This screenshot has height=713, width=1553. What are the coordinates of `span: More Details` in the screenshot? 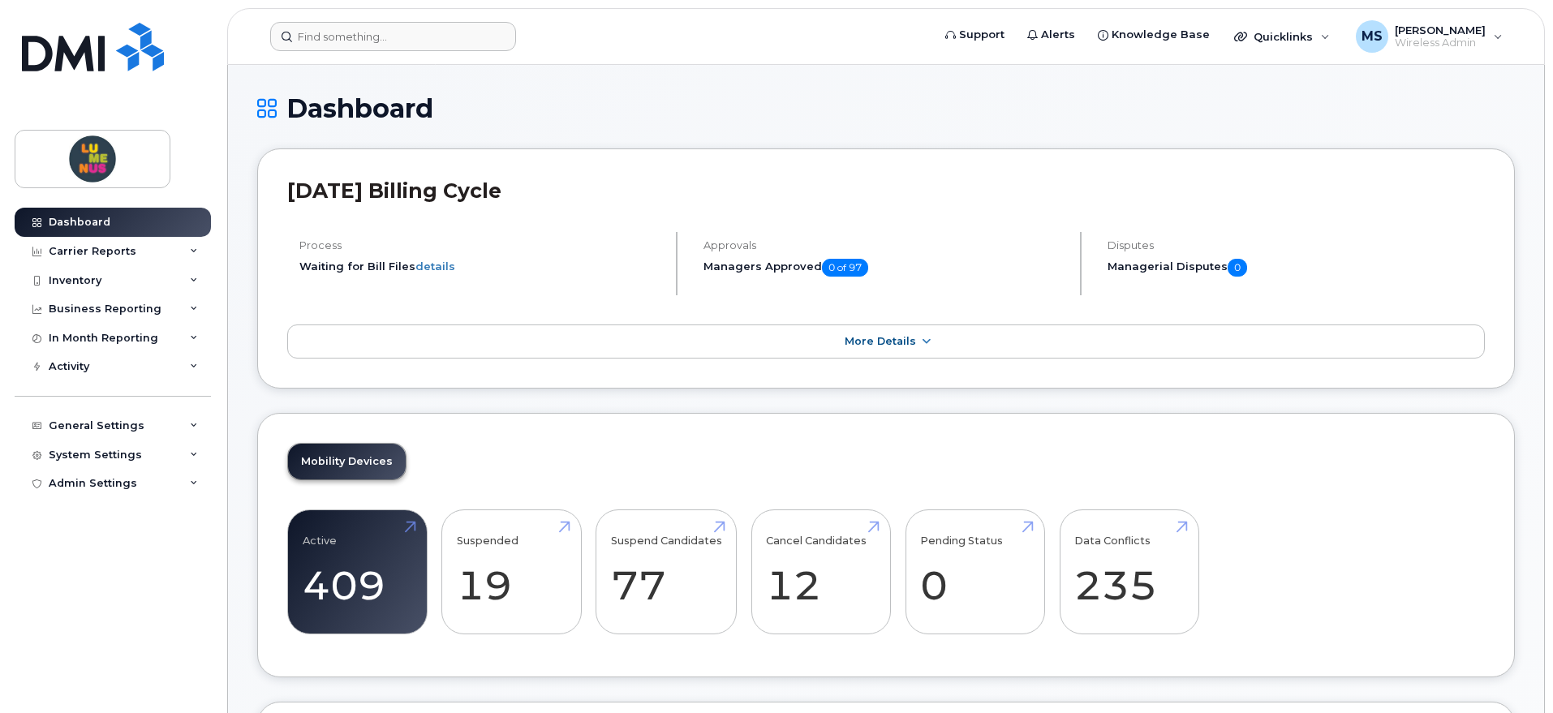 It's located at (881, 341).